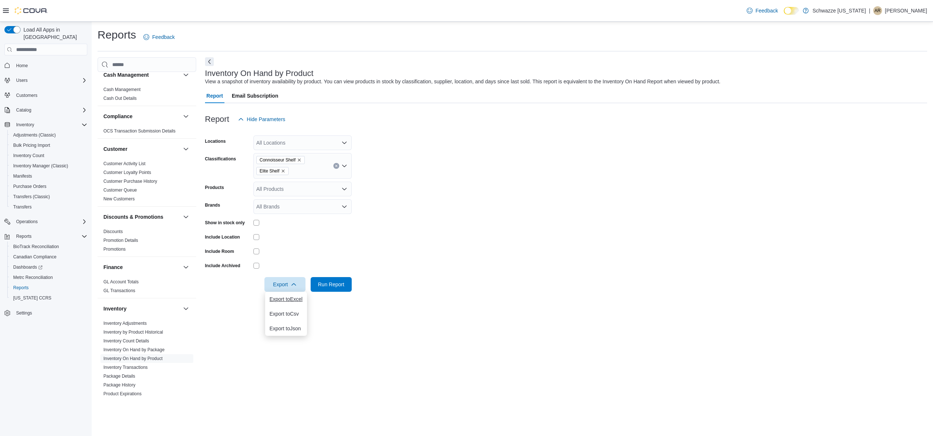 This screenshot has width=933, height=436. What do you see at coordinates (27, 95) in the screenshot?
I see `span: Customers` at bounding box center [27, 95].